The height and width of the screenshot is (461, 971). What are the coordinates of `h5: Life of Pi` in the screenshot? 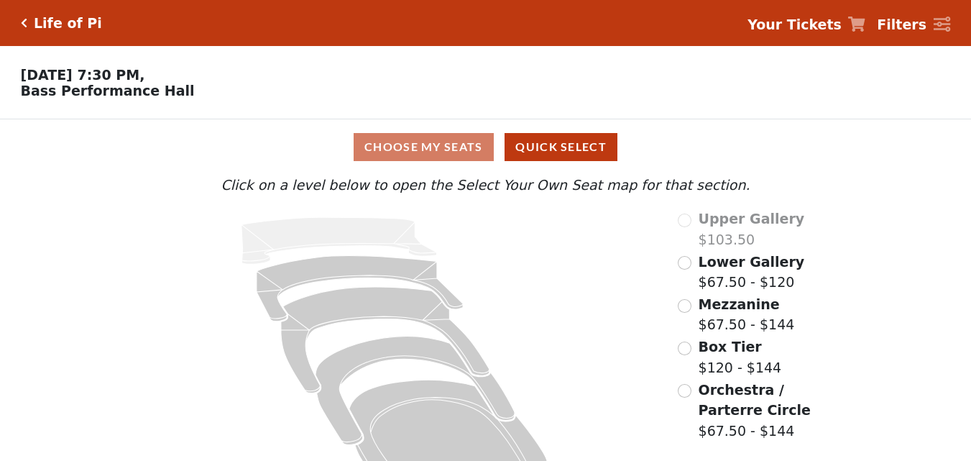 It's located at (68, 23).